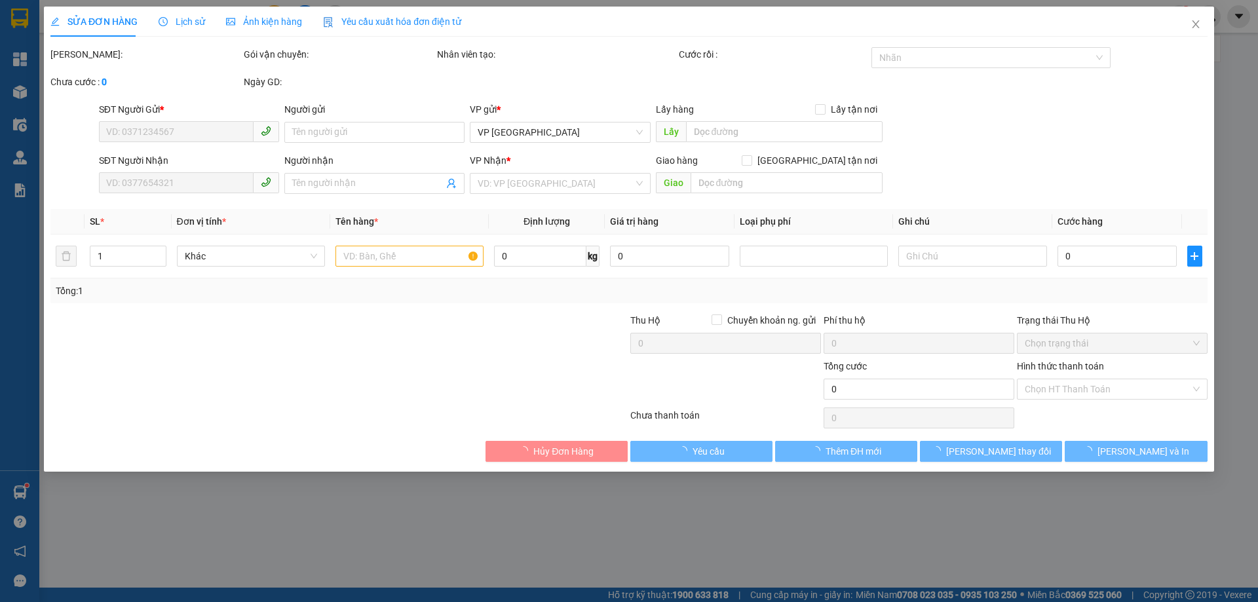  I want to click on b: 0, so click(104, 82).